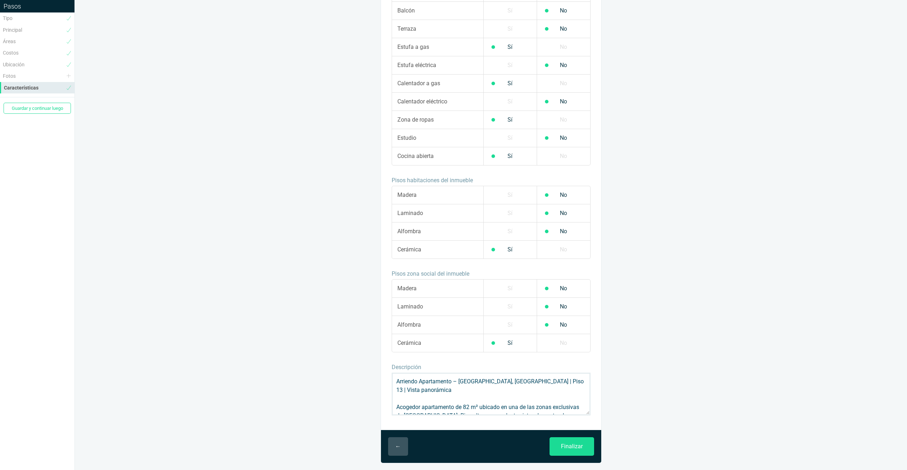 The image size is (907, 470). What do you see at coordinates (491, 180) in the screenshot?
I see `h4: Pisos habitaciones del inmueble` at bounding box center [491, 180].